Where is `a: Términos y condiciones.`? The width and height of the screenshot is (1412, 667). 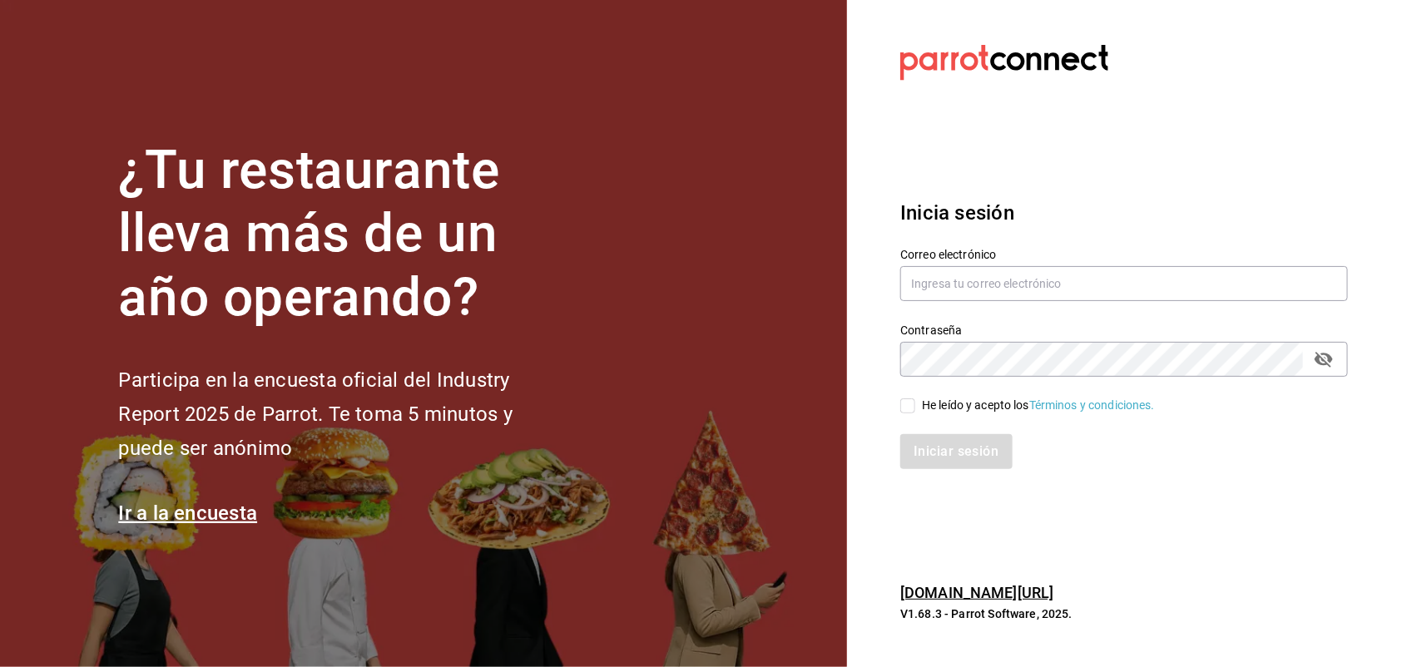
a: Términos y condiciones. is located at coordinates (1092, 405).